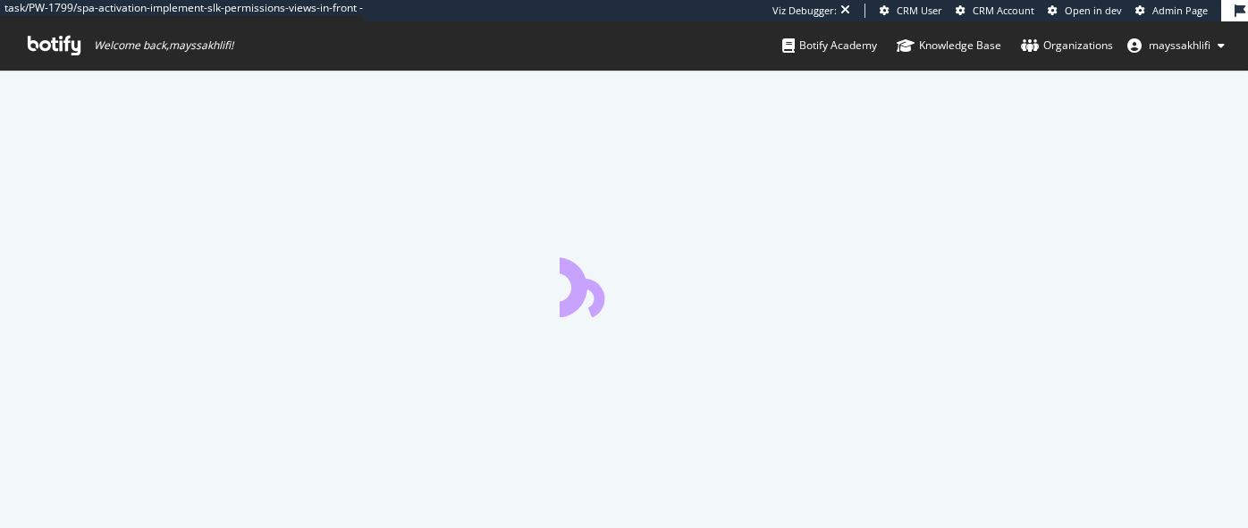 The width and height of the screenshot is (1248, 528). What do you see at coordinates (1066, 46) in the screenshot?
I see `a: Organizations` at bounding box center [1066, 46].